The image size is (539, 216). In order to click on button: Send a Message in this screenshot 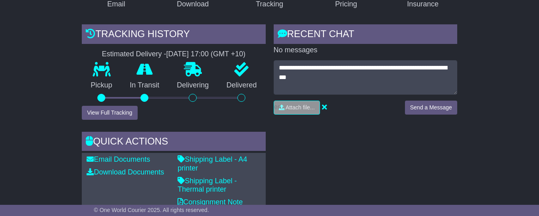, I will do `click(431, 107)`.